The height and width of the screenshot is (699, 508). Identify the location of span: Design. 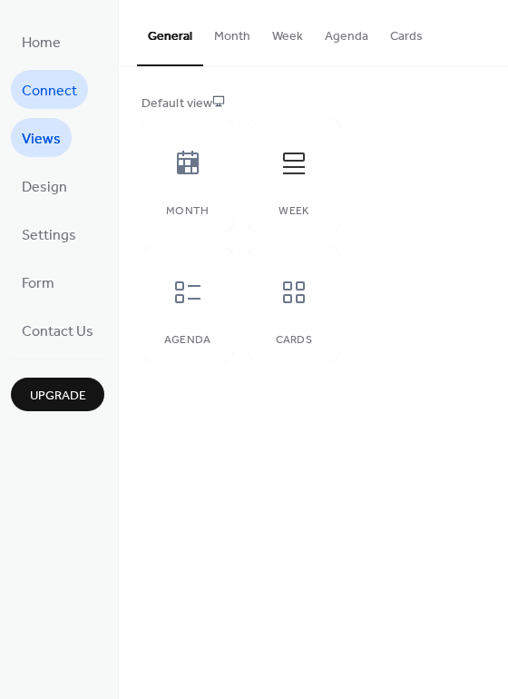
(44, 187).